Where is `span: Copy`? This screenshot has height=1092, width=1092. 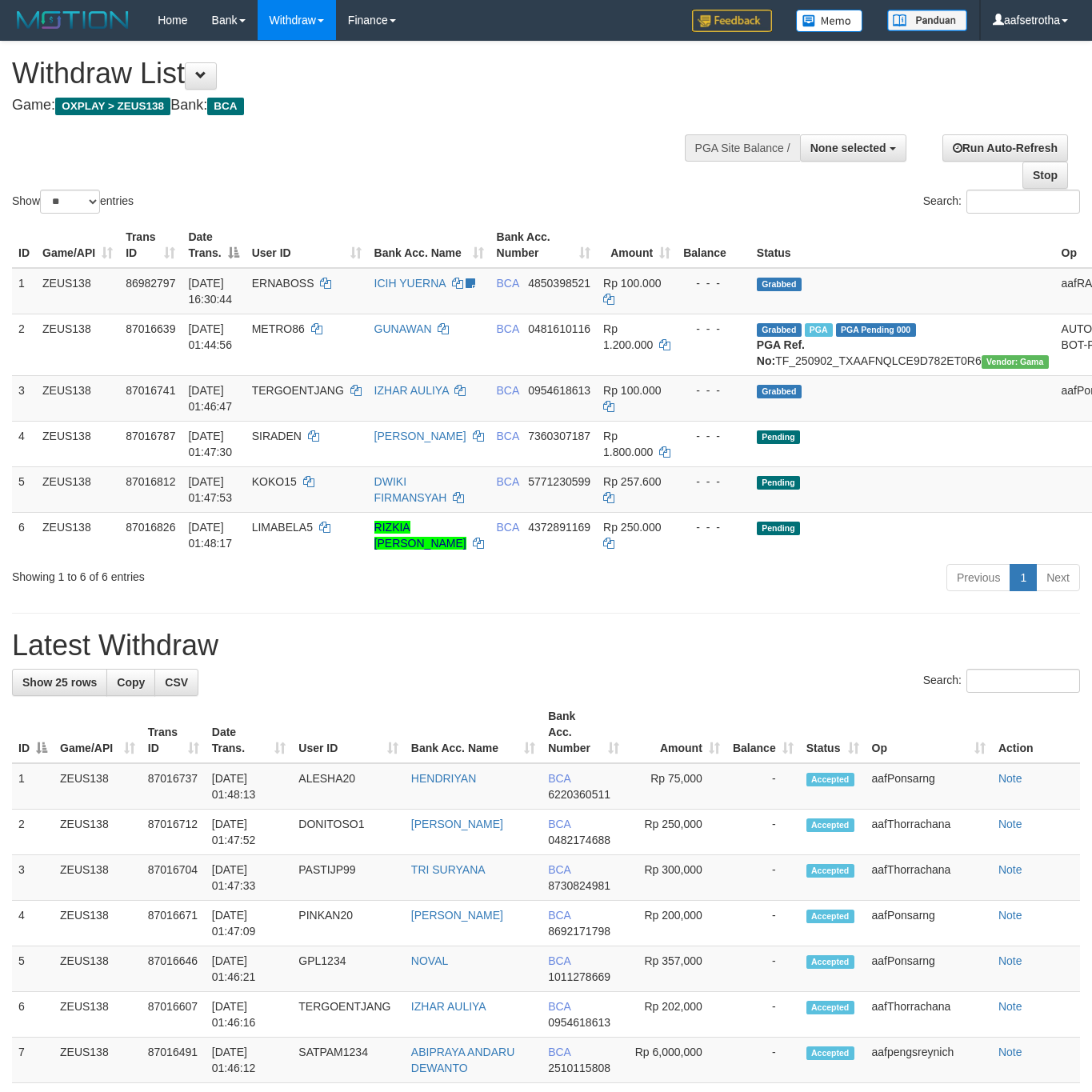
span: Copy is located at coordinates (130, 682).